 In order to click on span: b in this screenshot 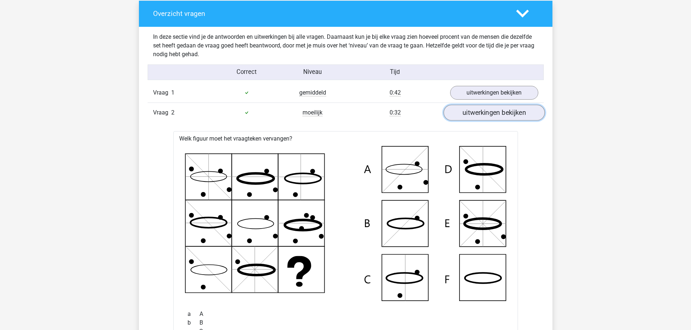, I will do `click(193, 323)`.